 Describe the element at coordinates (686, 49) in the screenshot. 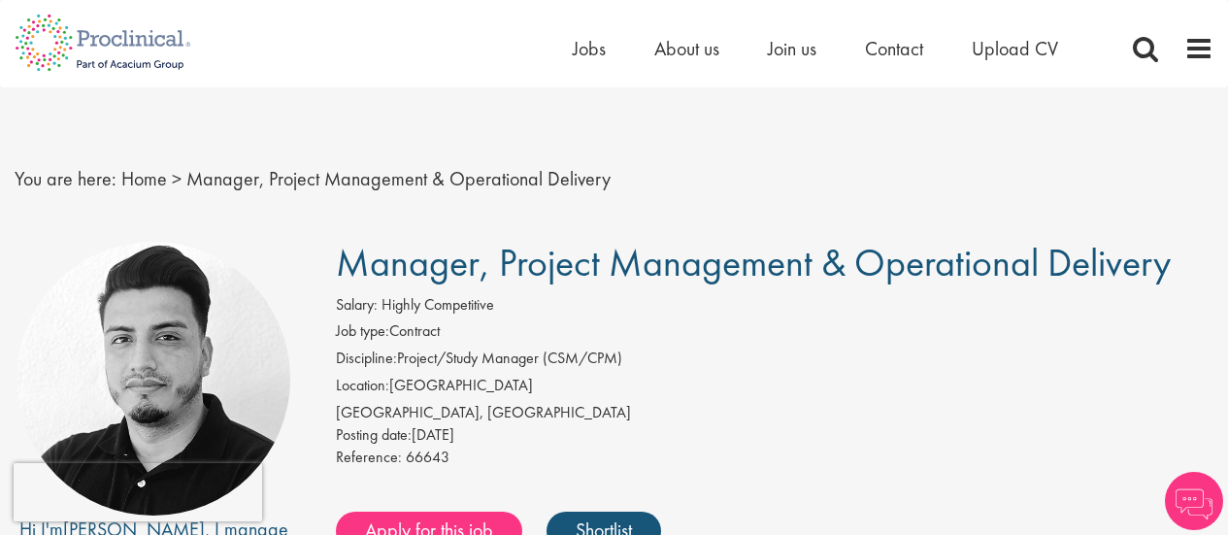

I see `span: About us` at that location.